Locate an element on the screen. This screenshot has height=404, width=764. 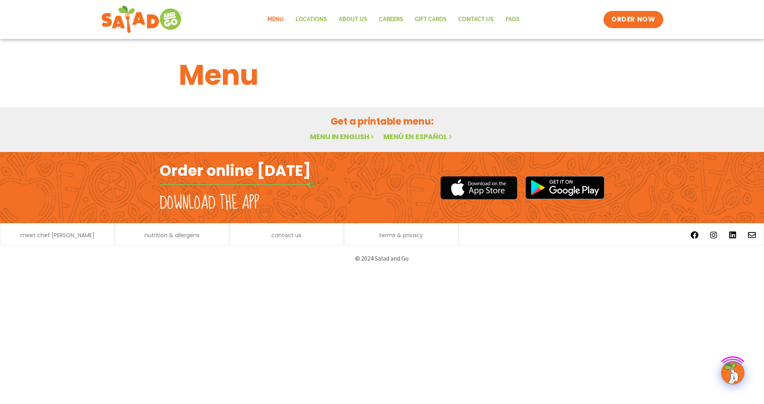
img: google_play is located at coordinates (565, 187).